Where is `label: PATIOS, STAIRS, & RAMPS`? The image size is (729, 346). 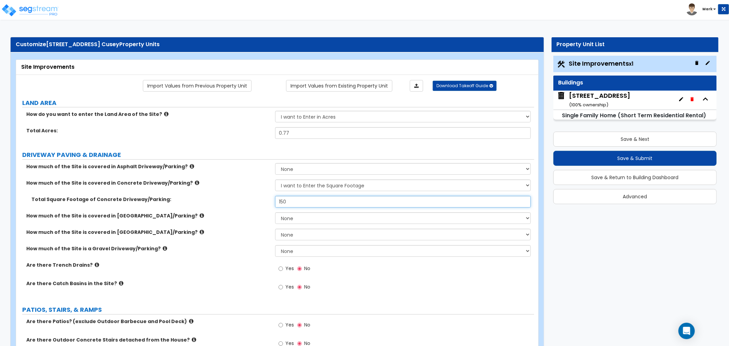 label: PATIOS, STAIRS, & RAMPS is located at coordinates (278, 310).